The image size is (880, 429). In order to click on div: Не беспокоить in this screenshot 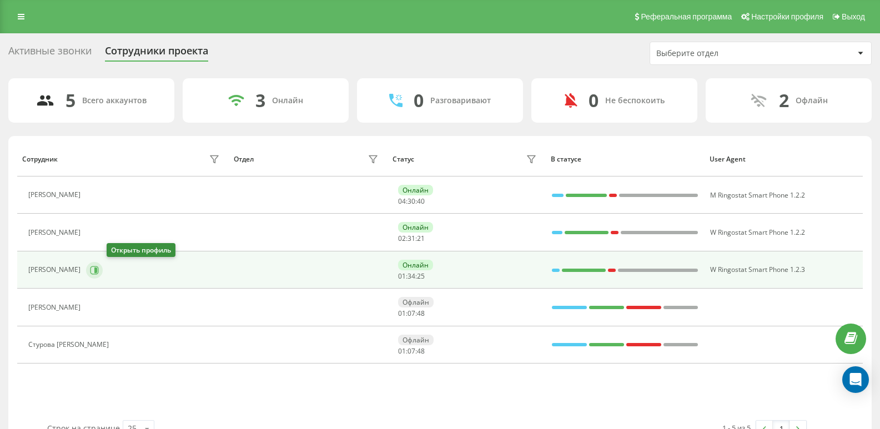, I will do `click(635, 101)`.